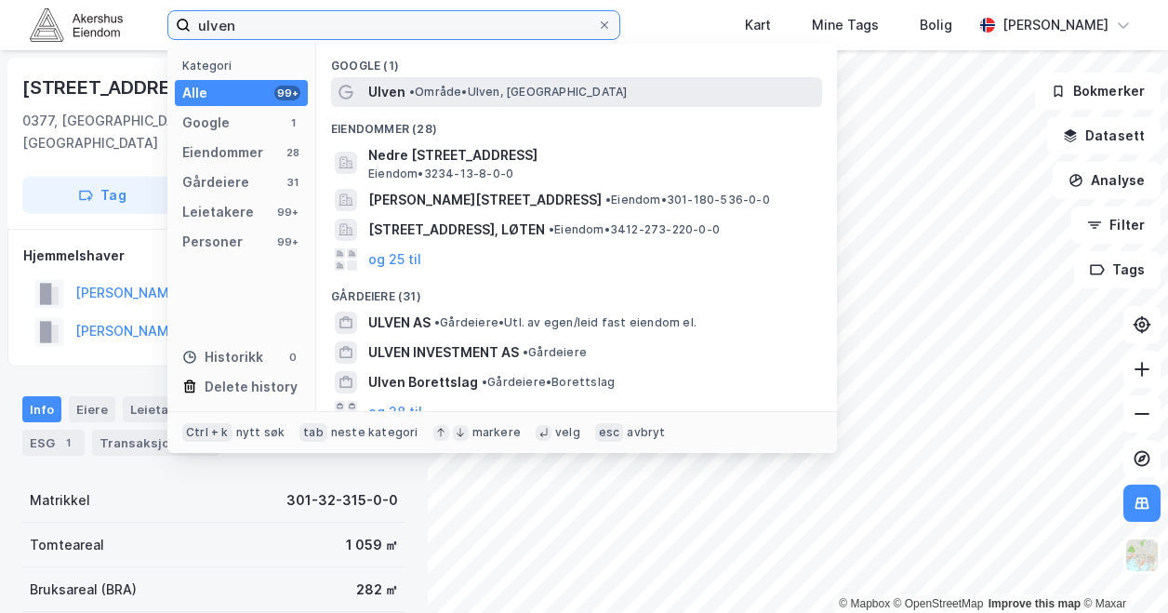 The image size is (1168, 613). I want to click on div: 1 059 ㎡, so click(372, 545).